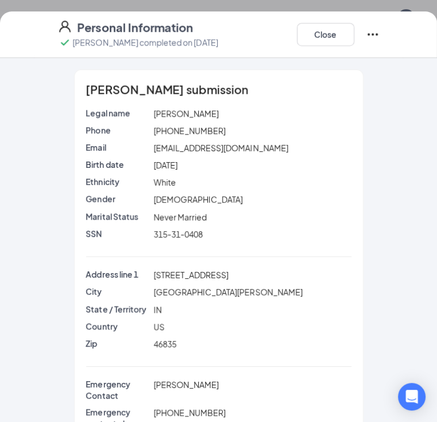  What do you see at coordinates (118, 343) in the screenshot?
I see `p: Zip` at bounding box center [118, 343].